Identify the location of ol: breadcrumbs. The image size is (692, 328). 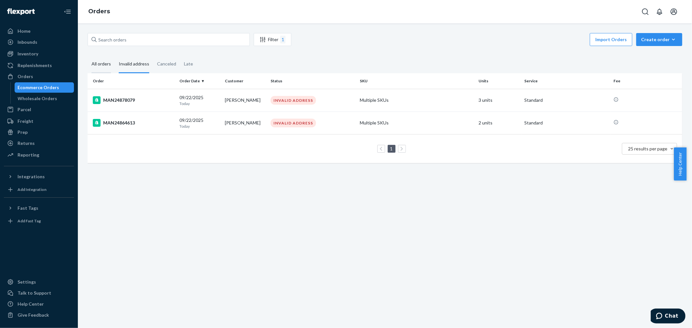
(99, 12).